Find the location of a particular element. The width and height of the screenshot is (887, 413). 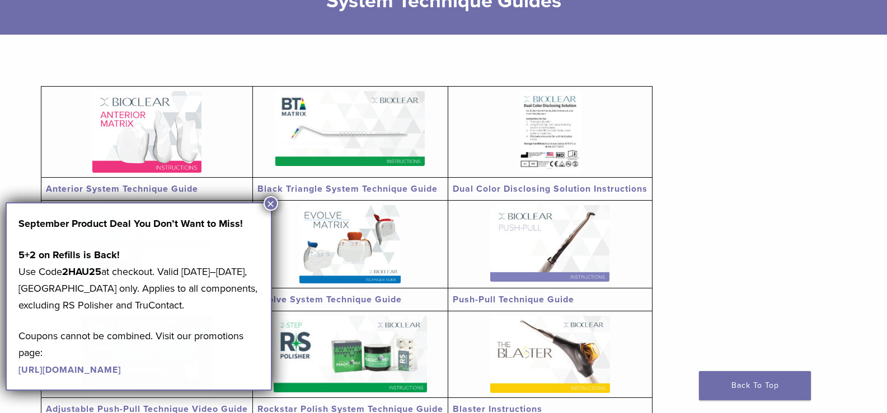

strong: 2HAU25 is located at coordinates (82, 272).